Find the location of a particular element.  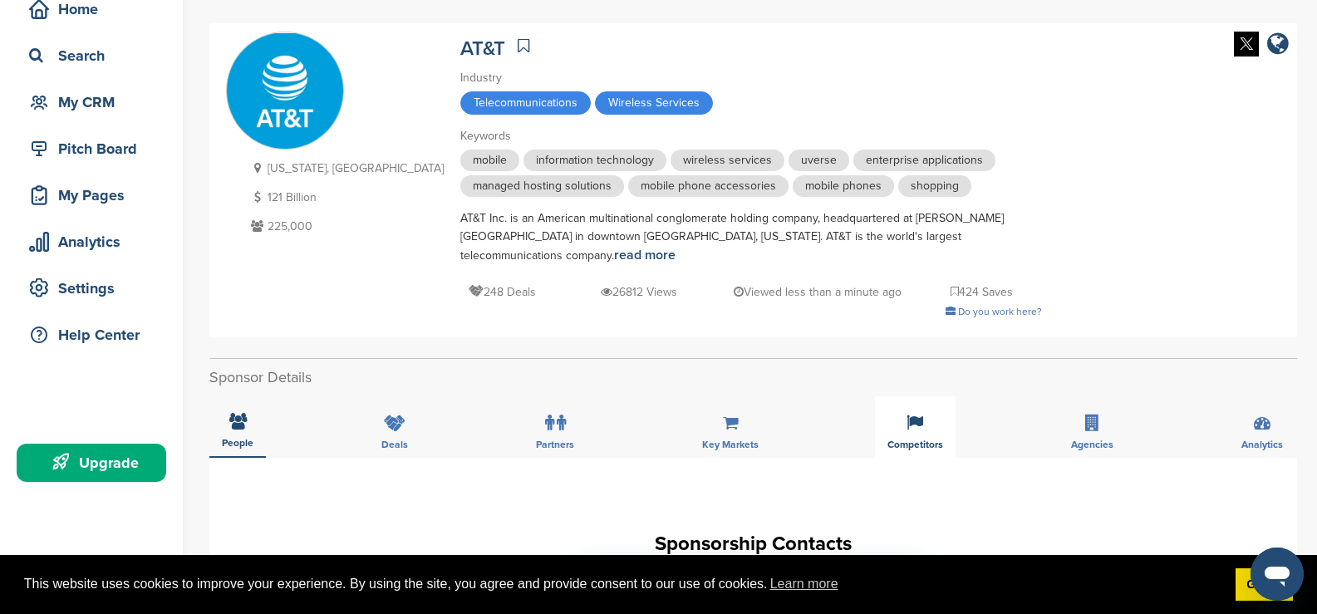

div: Pitch Board is located at coordinates (96, 149).